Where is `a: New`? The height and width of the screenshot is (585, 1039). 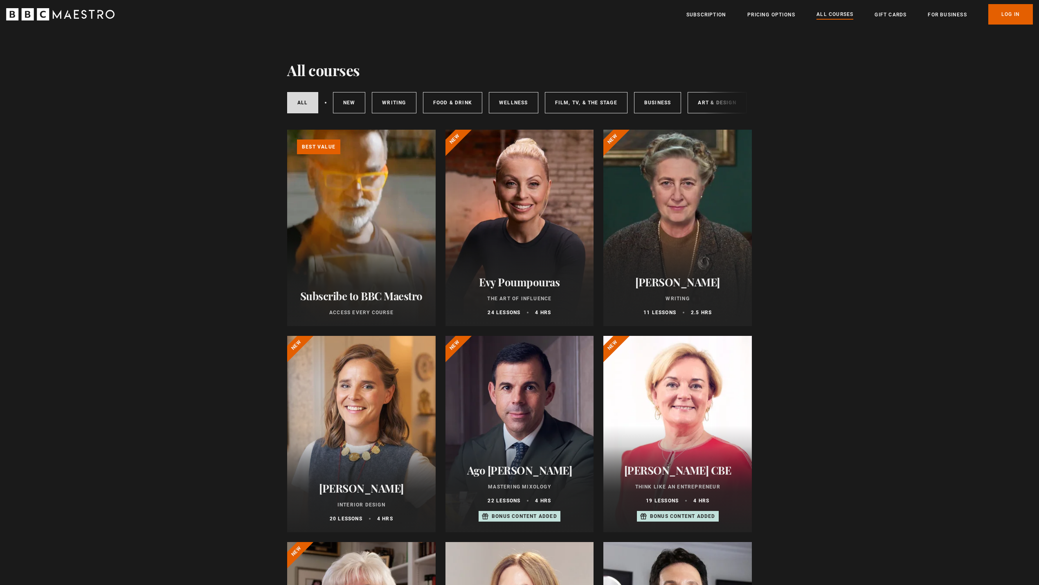
a: New is located at coordinates (349, 103).